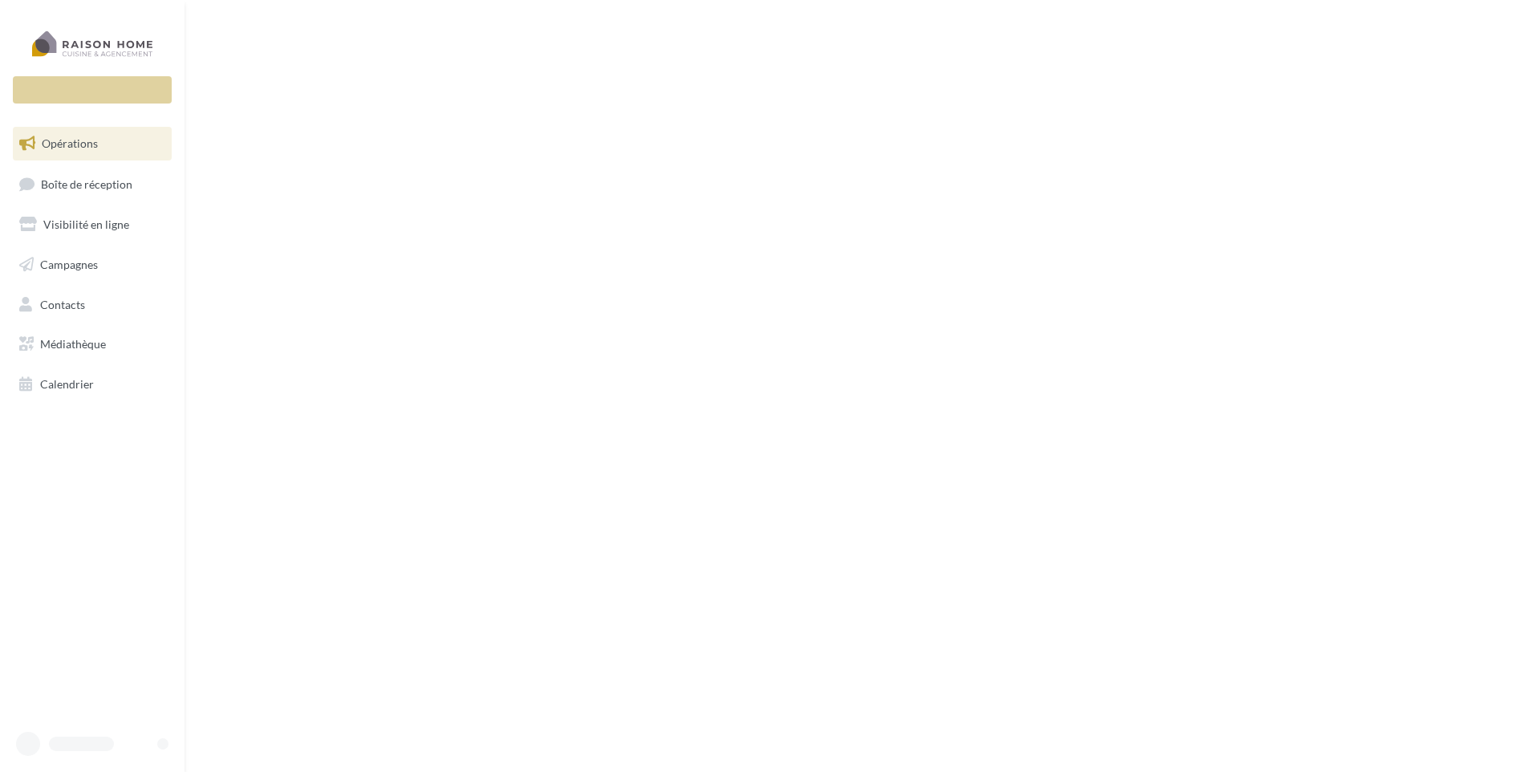 The height and width of the screenshot is (772, 1534). Describe the element at coordinates (86, 224) in the screenshot. I see `span: Visibilité en ligne` at that location.